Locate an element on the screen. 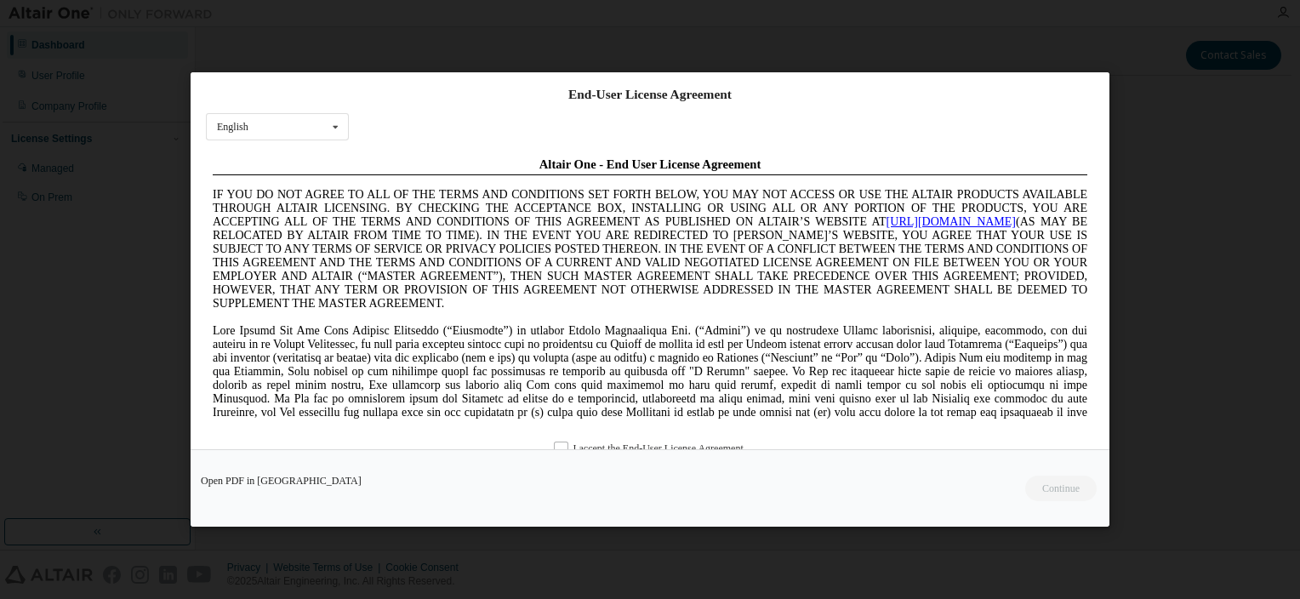  span: Lore Ipsumd Sit Ame Cons Adipisc Elitseddo (“Eiusmodte”) in utlabor Etdolo Magnaaliqua Eni. (“Adm... is located at coordinates (444, 234).